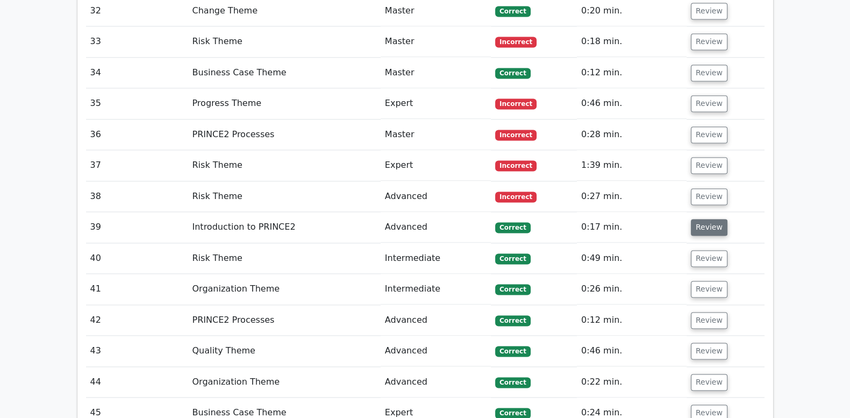 The width and height of the screenshot is (850, 418). I want to click on td: 1:39 min., so click(632, 165).